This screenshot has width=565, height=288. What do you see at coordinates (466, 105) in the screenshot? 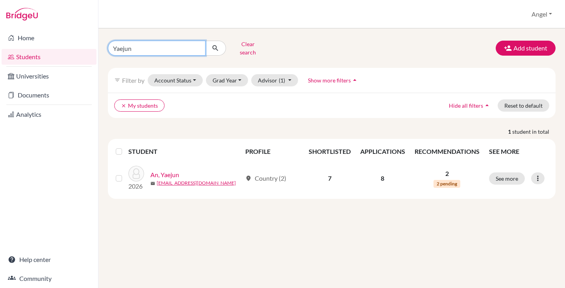
I see `span: Hide all filters` at bounding box center [466, 105].